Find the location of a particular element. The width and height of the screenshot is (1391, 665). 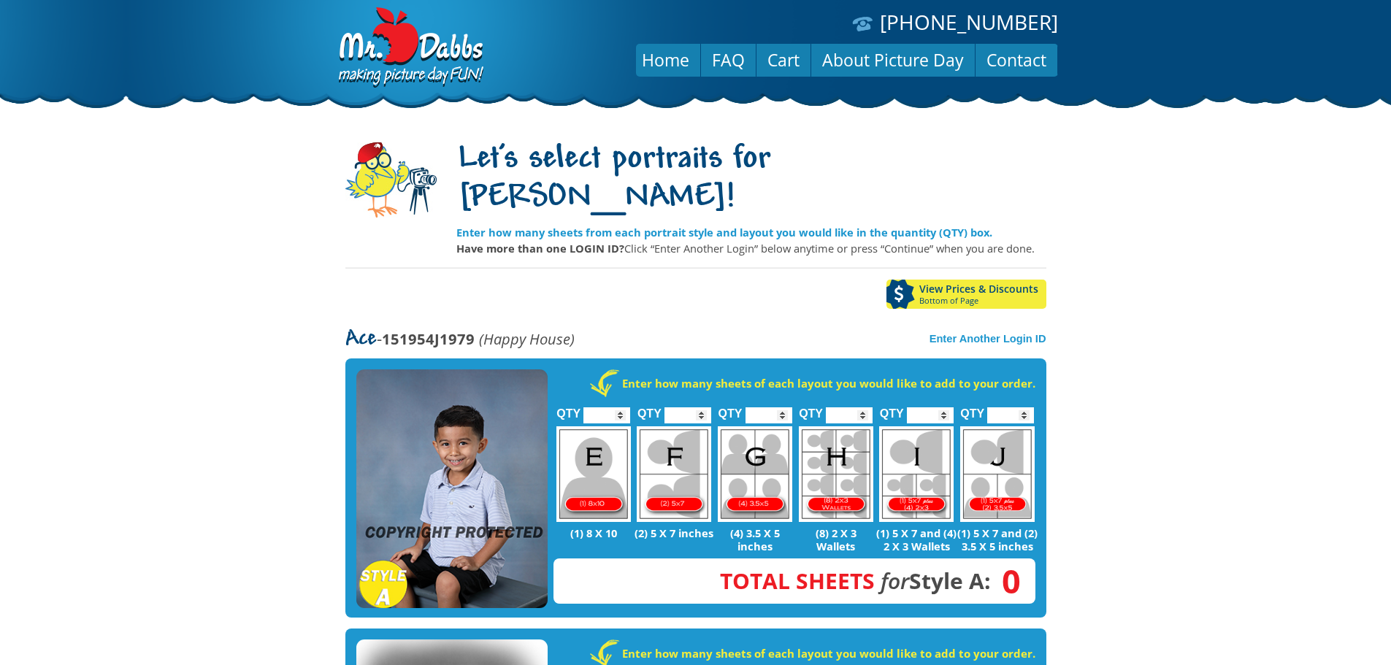

strong: Enter Another Login ID is located at coordinates (988, 339).